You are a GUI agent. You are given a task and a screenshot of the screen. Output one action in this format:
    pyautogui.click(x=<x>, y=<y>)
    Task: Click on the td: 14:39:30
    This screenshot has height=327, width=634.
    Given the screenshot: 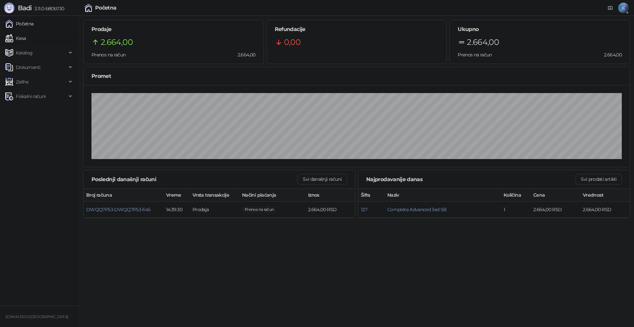 What is the action you would take?
    pyautogui.click(x=177, y=210)
    